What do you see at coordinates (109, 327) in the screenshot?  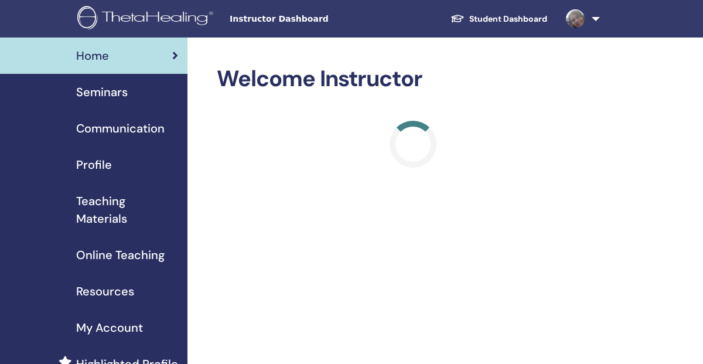 I see `span: My Account` at bounding box center [109, 327].